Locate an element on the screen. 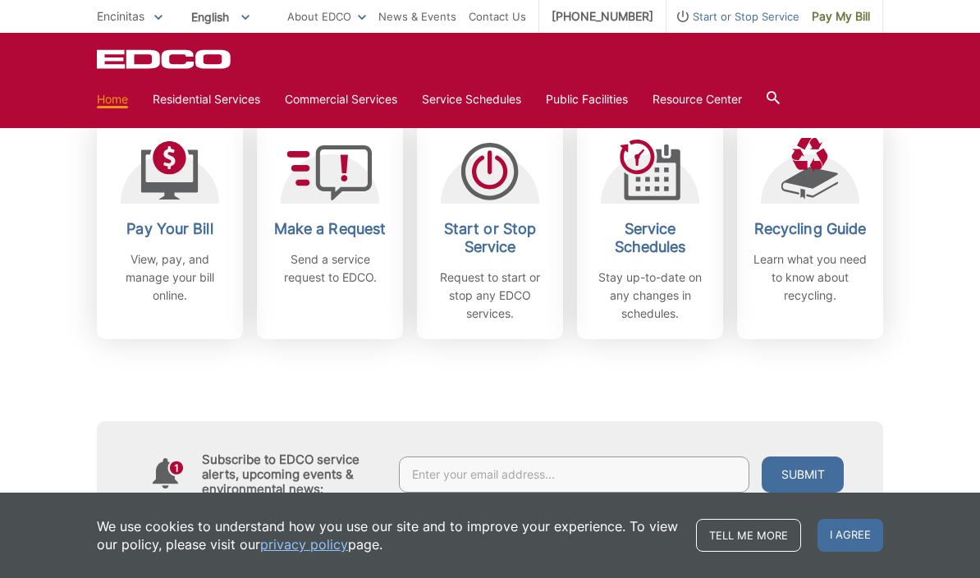 Image resolution: width=980 pixels, height=578 pixels. span: Encinitas is located at coordinates (121, 16).